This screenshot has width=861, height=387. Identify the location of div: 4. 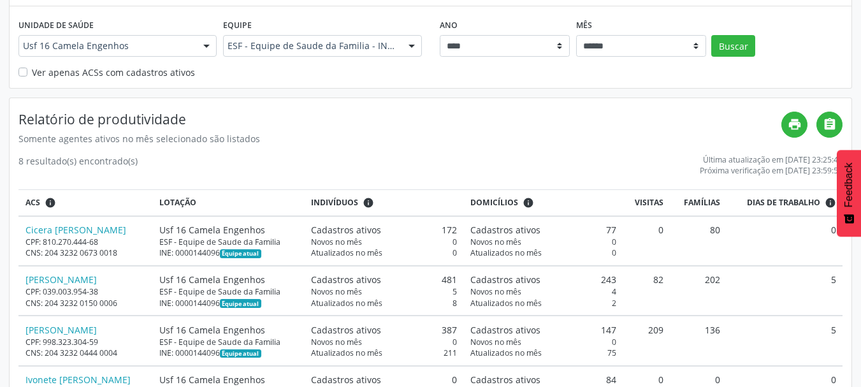
(543, 291).